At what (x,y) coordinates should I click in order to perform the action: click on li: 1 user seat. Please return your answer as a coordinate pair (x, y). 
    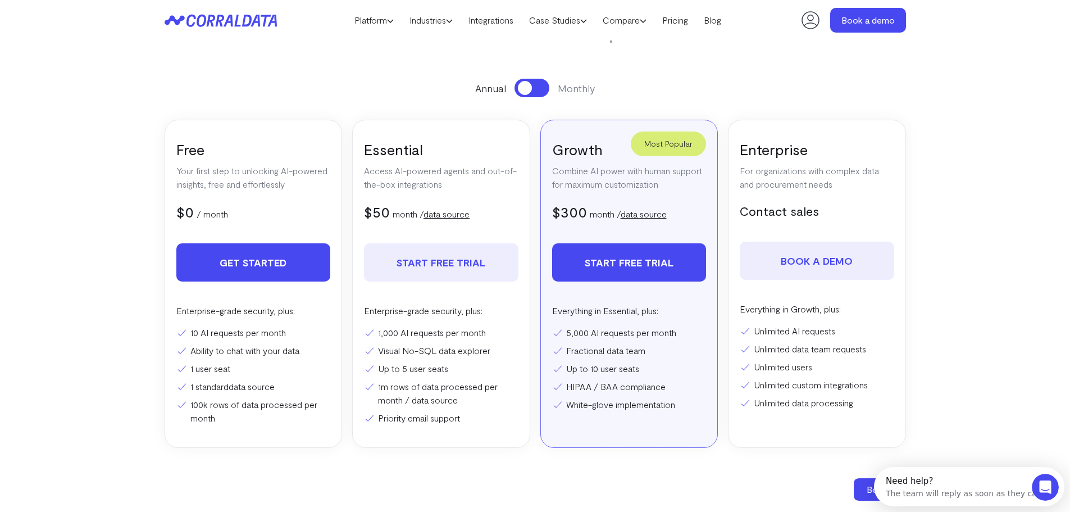
    Looking at the image, I should click on (253, 369).